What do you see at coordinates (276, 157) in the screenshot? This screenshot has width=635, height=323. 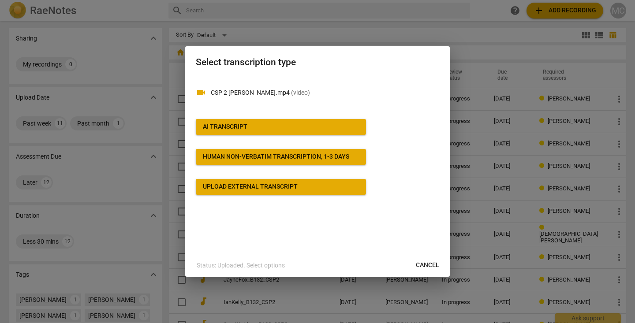 I see `div: Human non-verbatim transcription, 1-3 days` at bounding box center [276, 157].